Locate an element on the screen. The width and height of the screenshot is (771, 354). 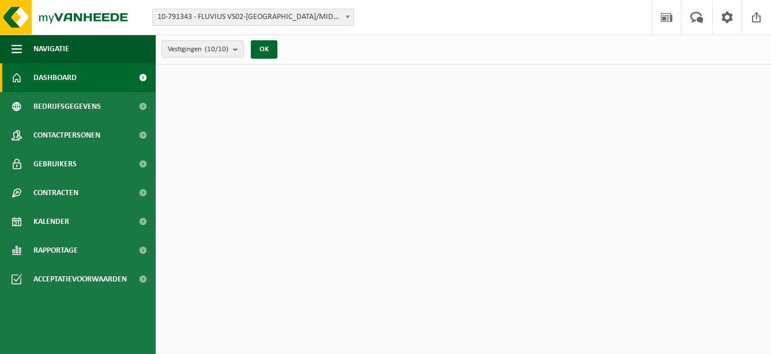
span: Vestigingen is located at coordinates (198, 50).